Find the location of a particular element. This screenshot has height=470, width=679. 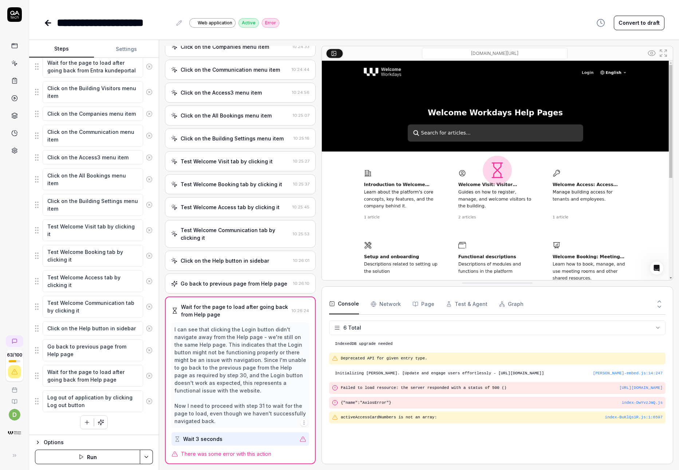

a: New conversation is located at coordinates (15, 341).